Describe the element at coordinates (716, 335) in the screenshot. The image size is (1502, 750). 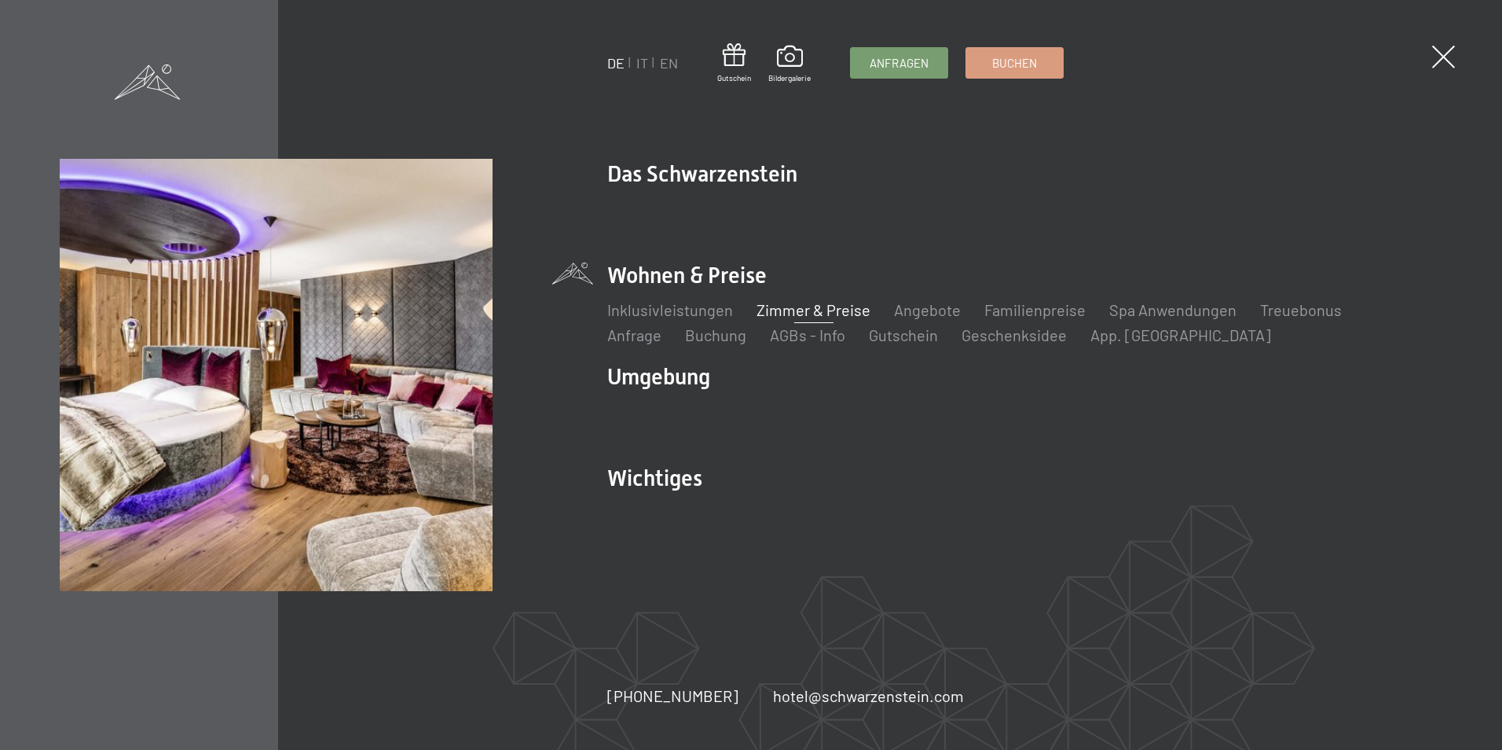
I see `a: Buchung` at that location.